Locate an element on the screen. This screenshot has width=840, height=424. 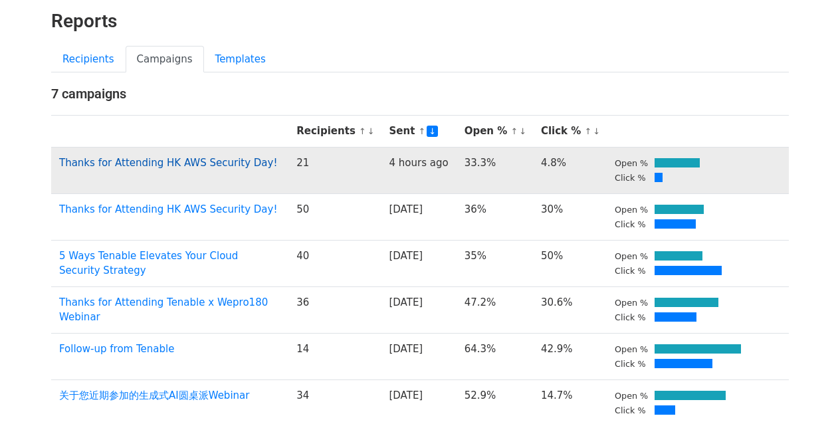
a: Thanks for Attending Tenable x Wepro180 Webinar is located at coordinates (163, 310).